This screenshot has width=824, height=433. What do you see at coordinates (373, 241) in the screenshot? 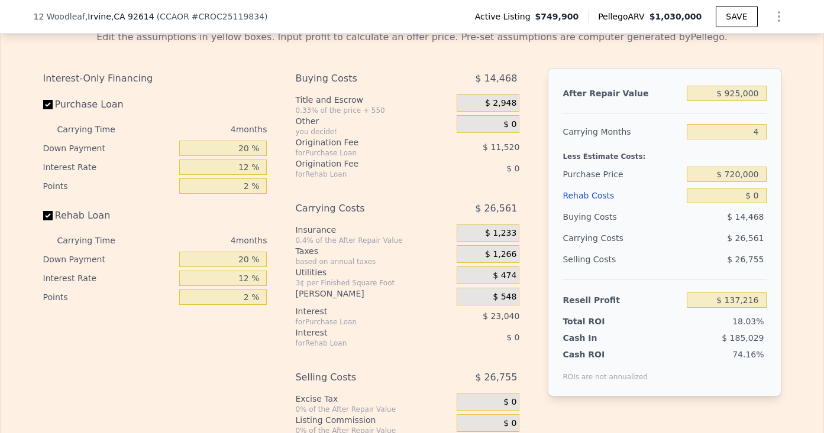
I see `div: 0.4% of the After Repair Value` at bounding box center [373, 241].